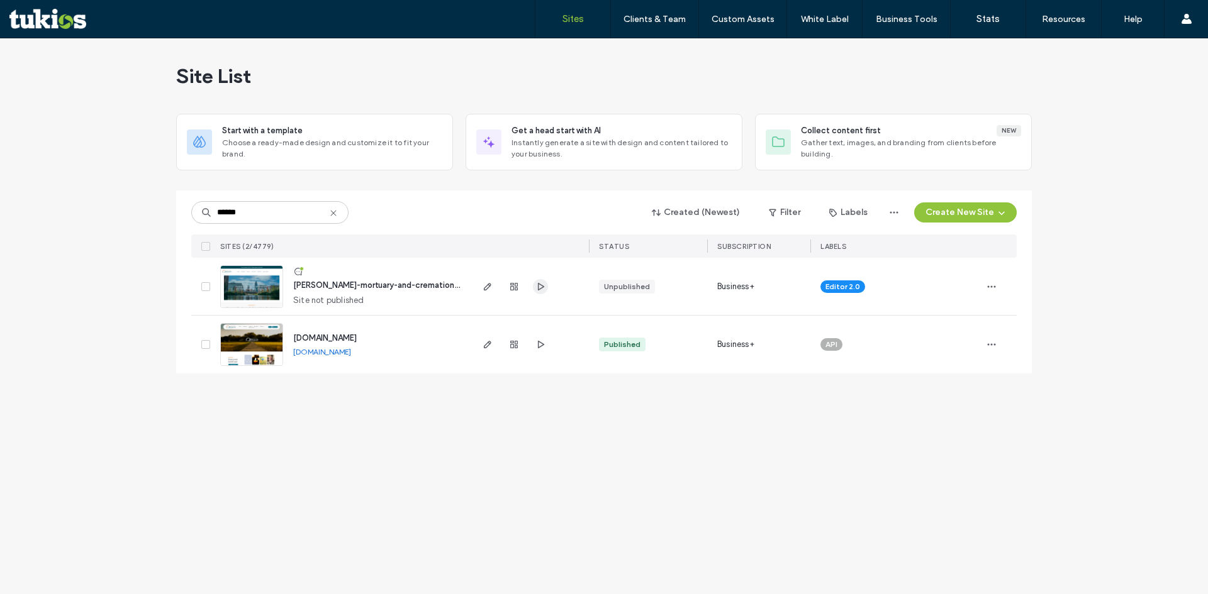 Image resolution: width=1208 pixels, height=594 pixels. What do you see at coordinates (696, 213) in the screenshot?
I see `button: Created (Newest)` at bounding box center [696, 213].